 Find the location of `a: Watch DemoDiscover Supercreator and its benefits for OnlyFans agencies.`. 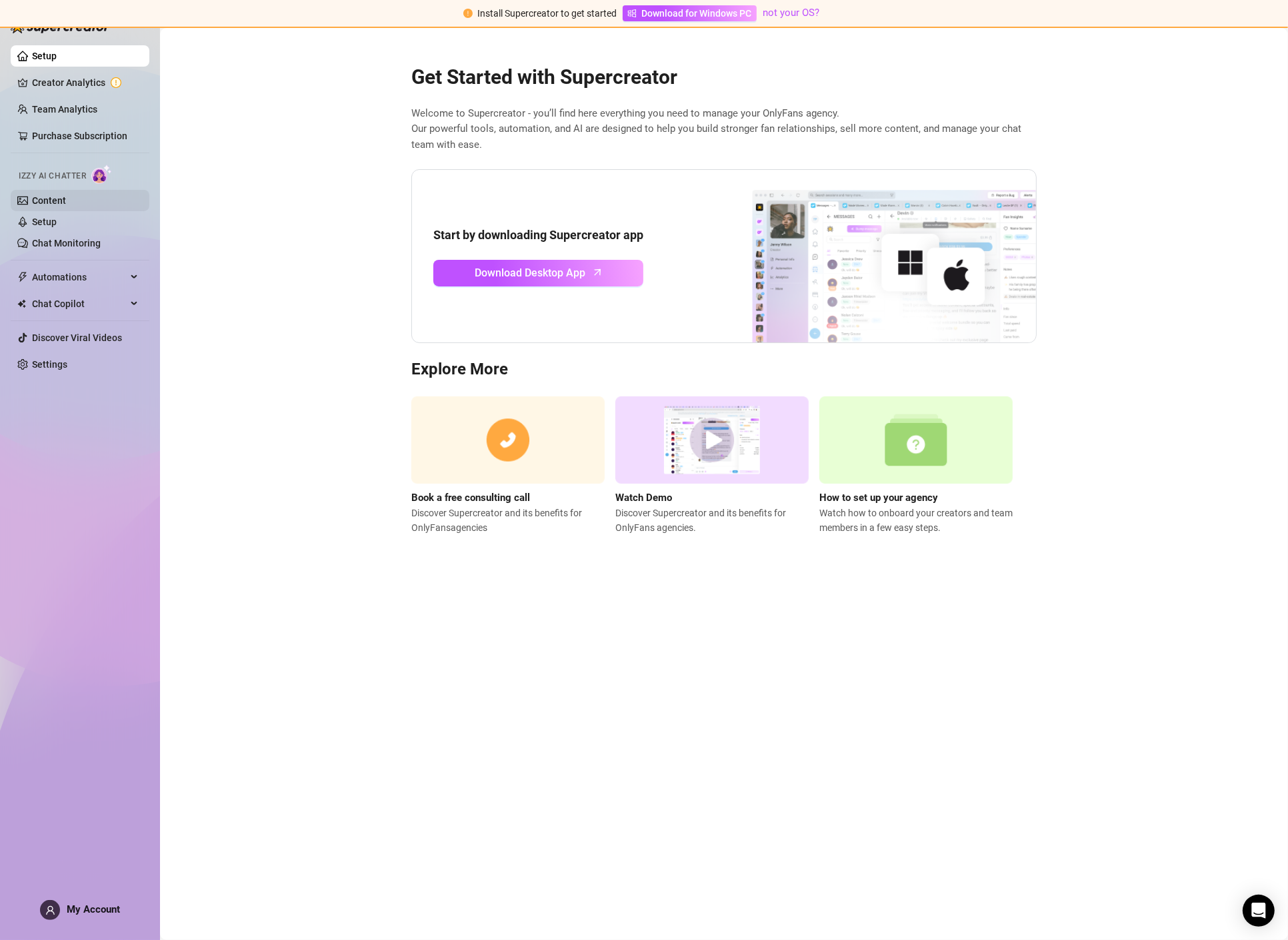

a: Watch DemoDiscover Supercreator and its benefits for OnlyFans agencies. is located at coordinates (712, 466).